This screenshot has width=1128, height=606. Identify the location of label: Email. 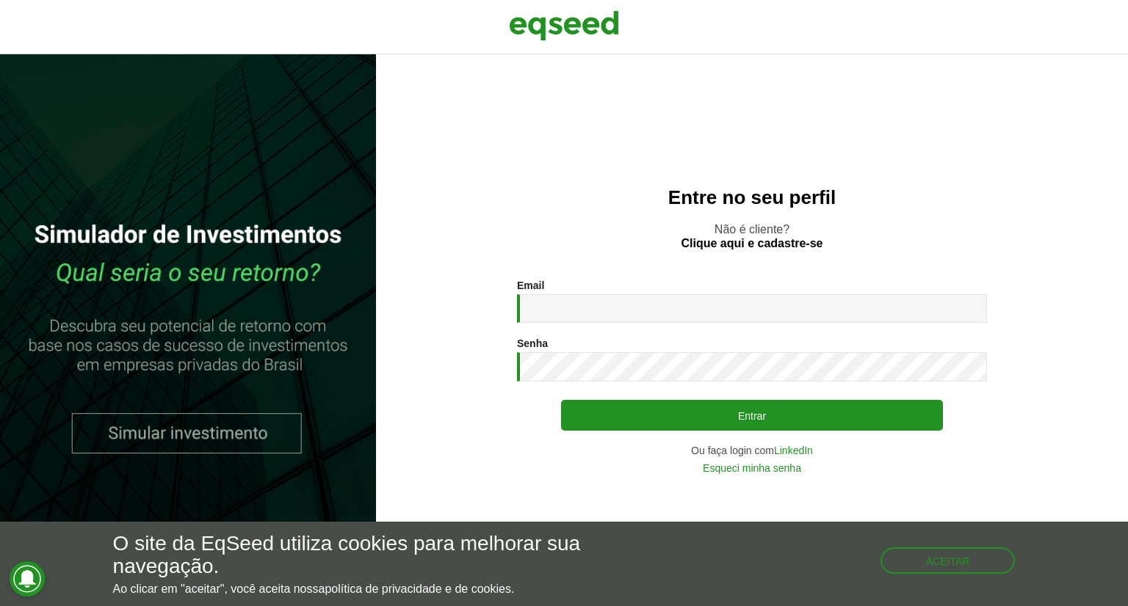
(530, 286).